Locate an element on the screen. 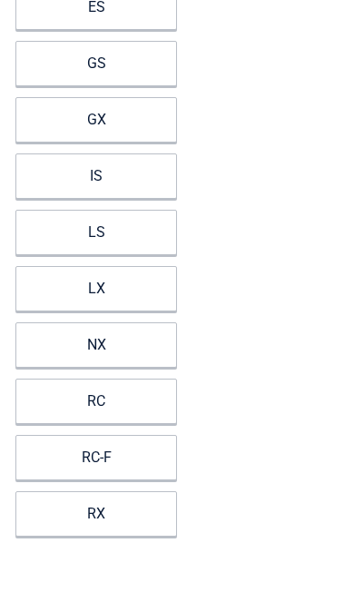  a: IS is located at coordinates (96, 176).